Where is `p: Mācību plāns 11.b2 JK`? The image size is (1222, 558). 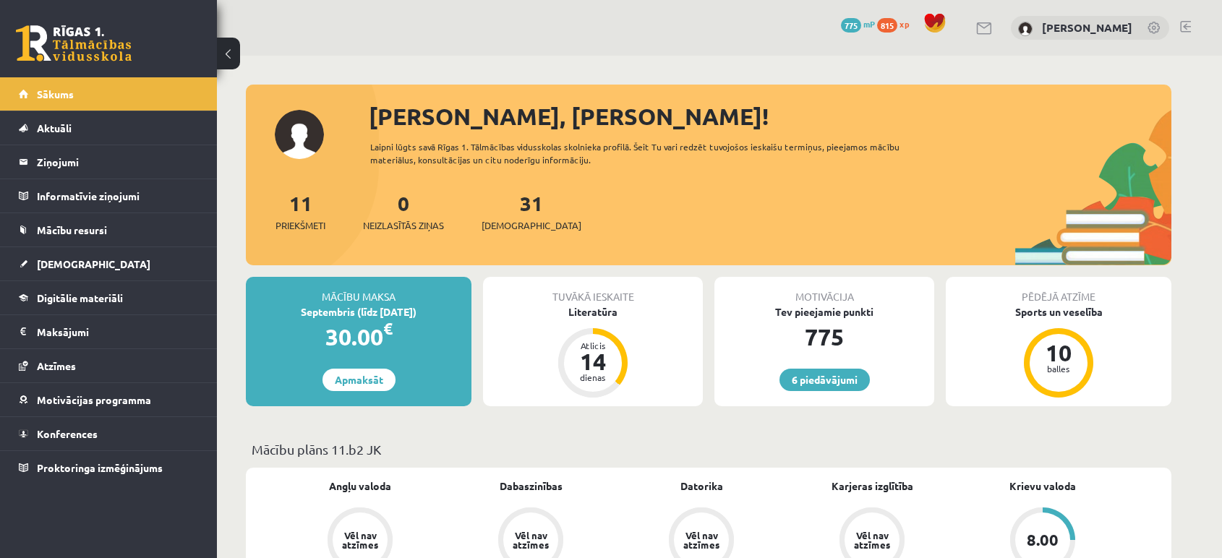
p: Mācību plāns 11.b2 JK is located at coordinates (708, 449).